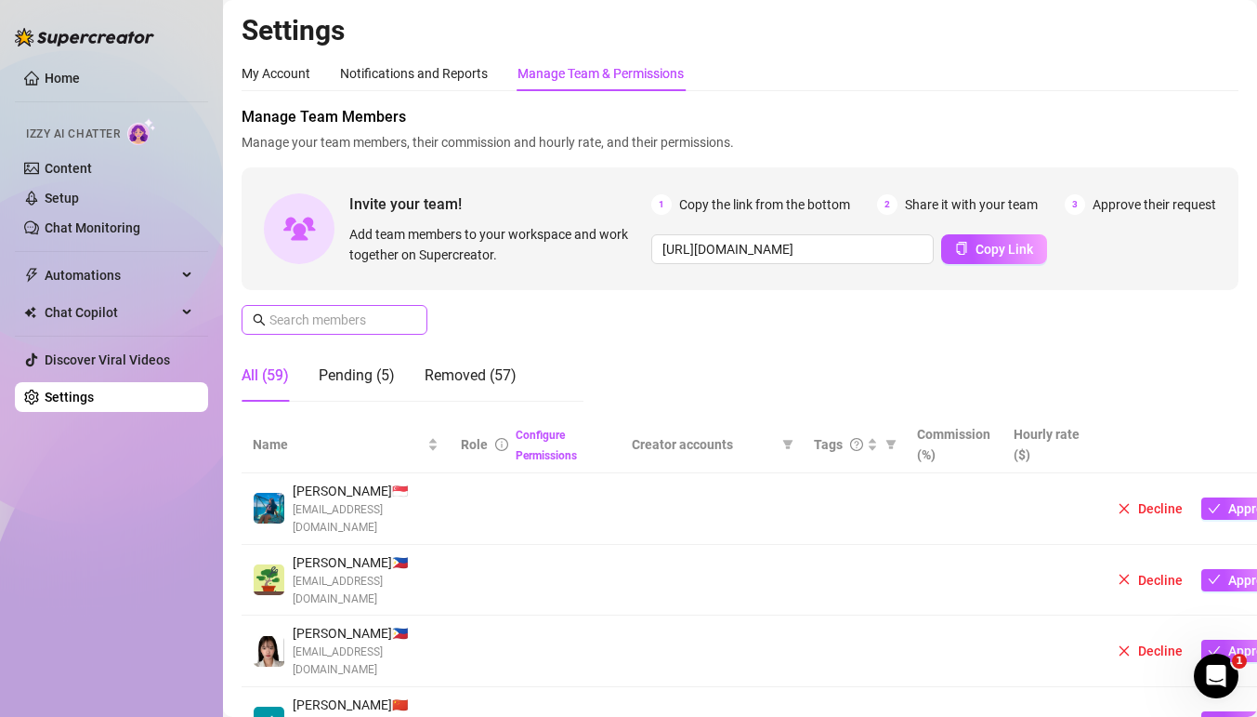  Describe the element at coordinates (338, 444) in the screenshot. I see `span: Name` at that location.